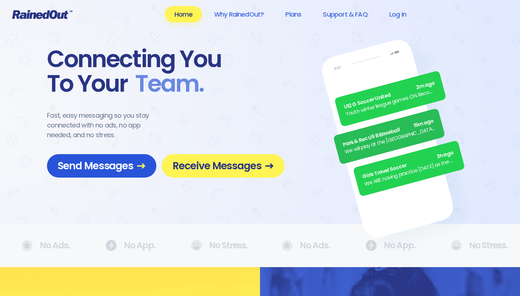 This screenshot has width=520, height=296. I want to click on span: 3h ago, so click(445, 155).